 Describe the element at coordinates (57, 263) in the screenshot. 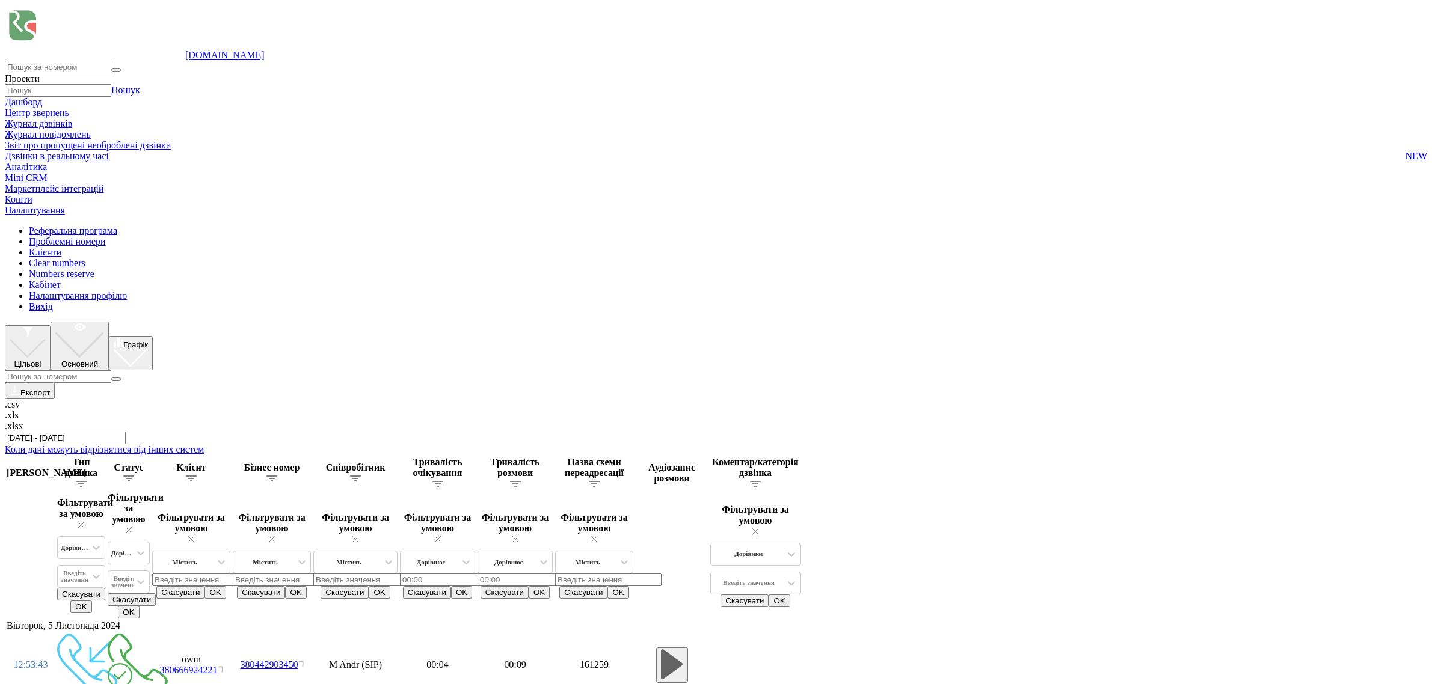

I see `a: Clear numbers` at that location.